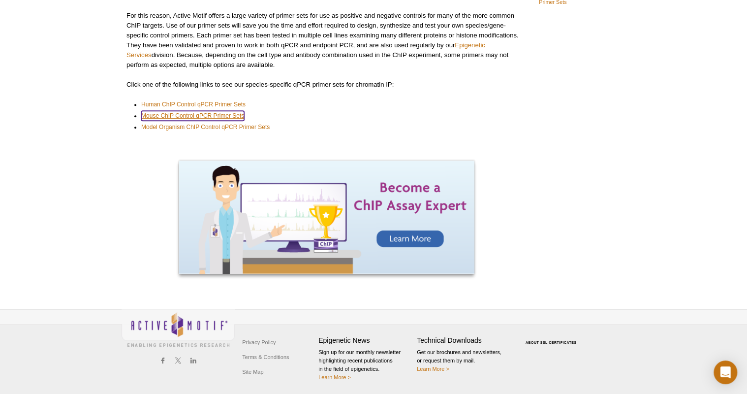 The height and width of the screenshot is (394, 747). I want to click on p: For this reason, Active Motif offers a large variety of primer sets for use as positive and negat..., so click(327, 40).